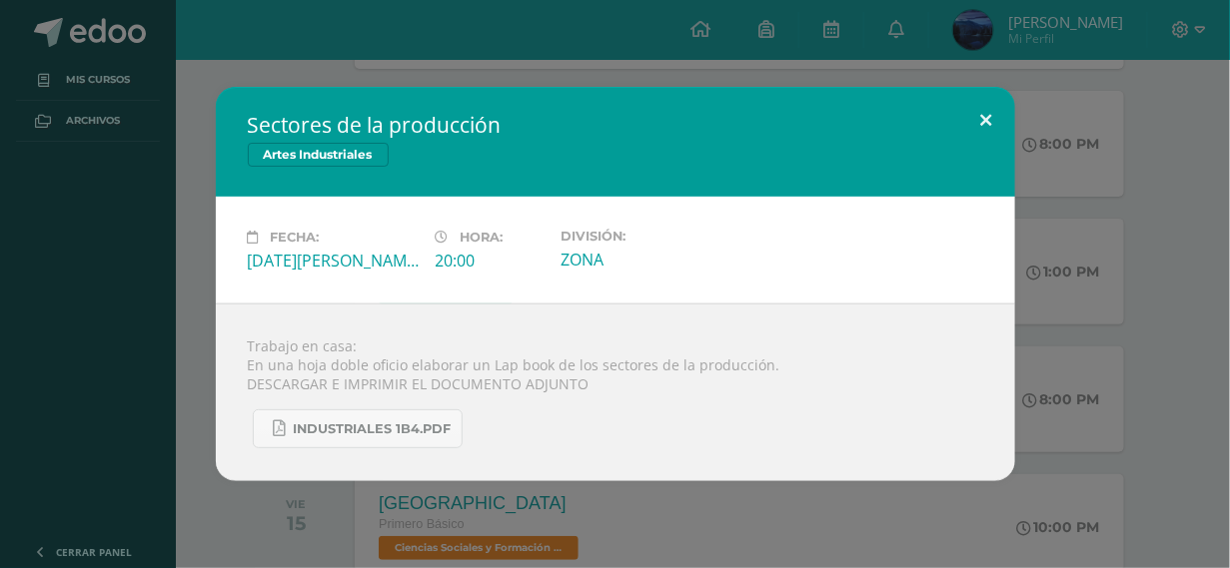  I want to click on span: Fecha:, so click(295, 237).